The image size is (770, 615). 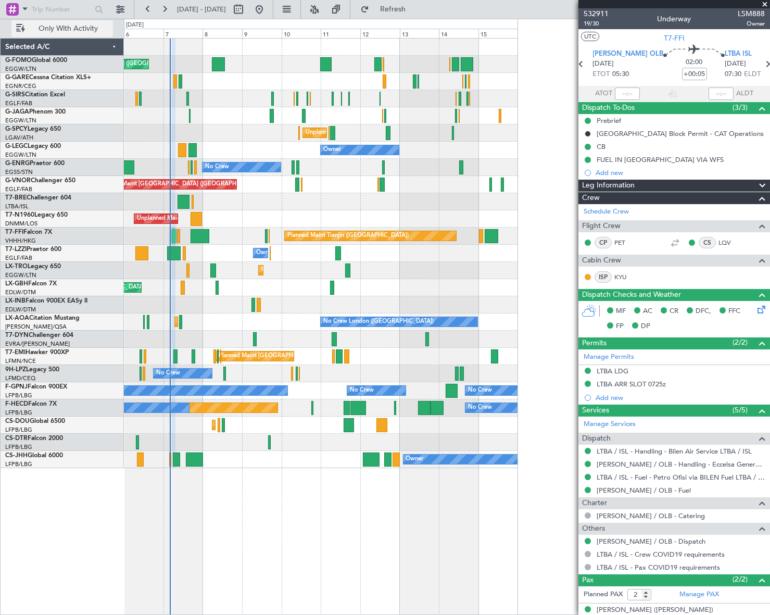 I want to click on span: Owner, so click(x=751, y=23).